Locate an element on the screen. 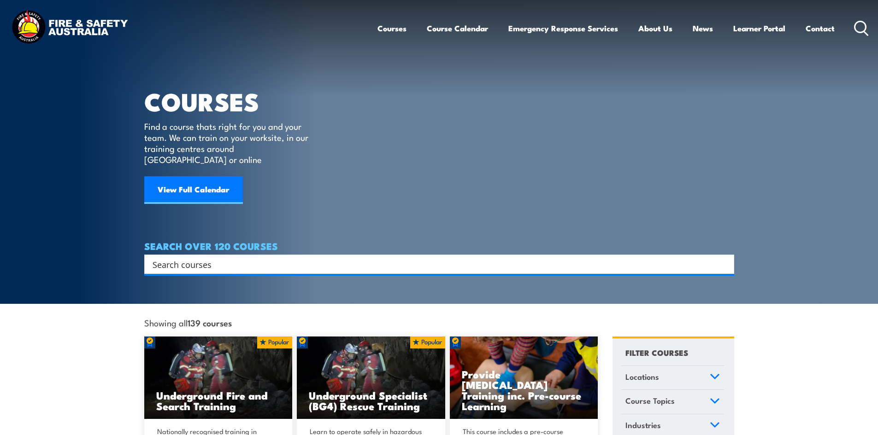 This screenshot has width=878, height=435. input: Search input is located at coordinates (433, 264).